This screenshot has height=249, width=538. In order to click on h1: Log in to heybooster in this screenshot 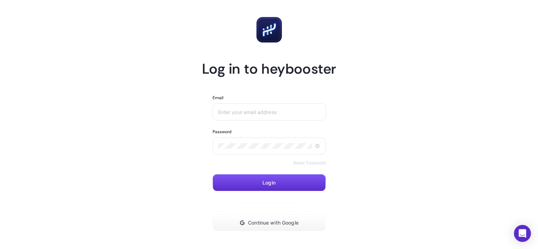, I will do `click(269, 69)`.